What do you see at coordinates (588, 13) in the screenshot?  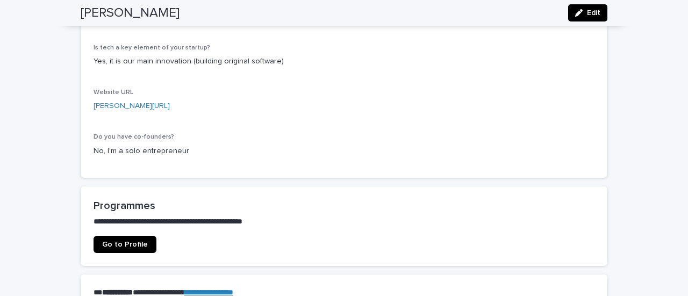 I see `button: Edit` at bounding box center [588, 13].